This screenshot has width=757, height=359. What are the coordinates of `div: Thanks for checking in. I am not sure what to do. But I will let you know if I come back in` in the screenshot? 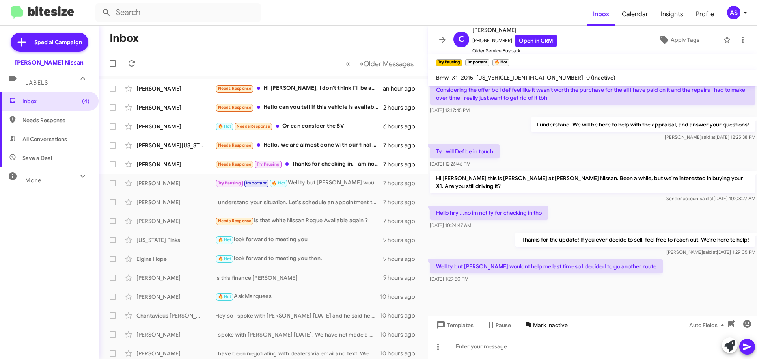 It's located at (299, 164).